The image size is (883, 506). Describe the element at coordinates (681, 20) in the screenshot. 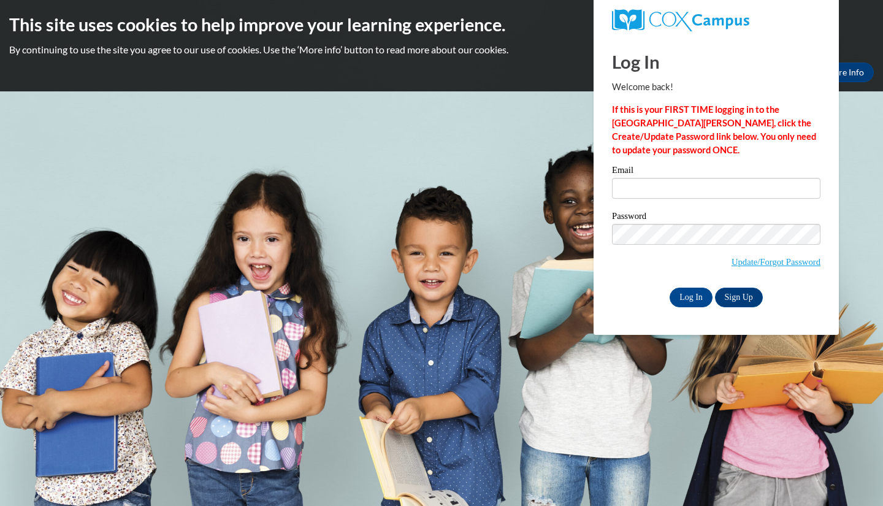

I see `img: COX Campus` at that location.